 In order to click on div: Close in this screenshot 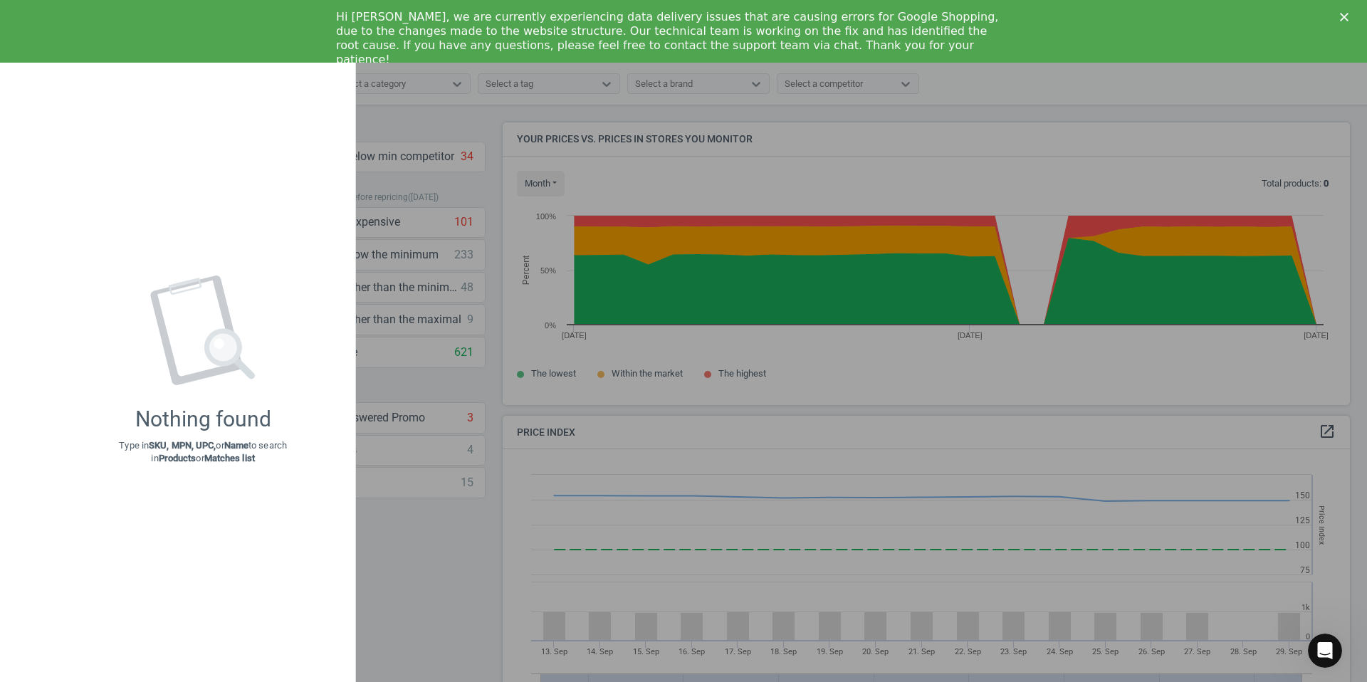, I will do `click(1347, 17)`.